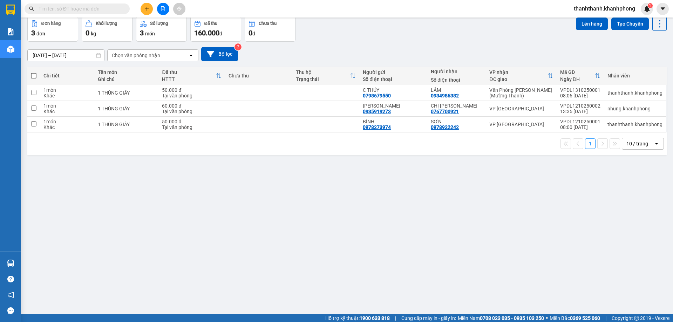 The image size is (673, 322). Describe the element at coordinates (323, 72) in the screenshot. I see `div: Thu hộ` at that location.